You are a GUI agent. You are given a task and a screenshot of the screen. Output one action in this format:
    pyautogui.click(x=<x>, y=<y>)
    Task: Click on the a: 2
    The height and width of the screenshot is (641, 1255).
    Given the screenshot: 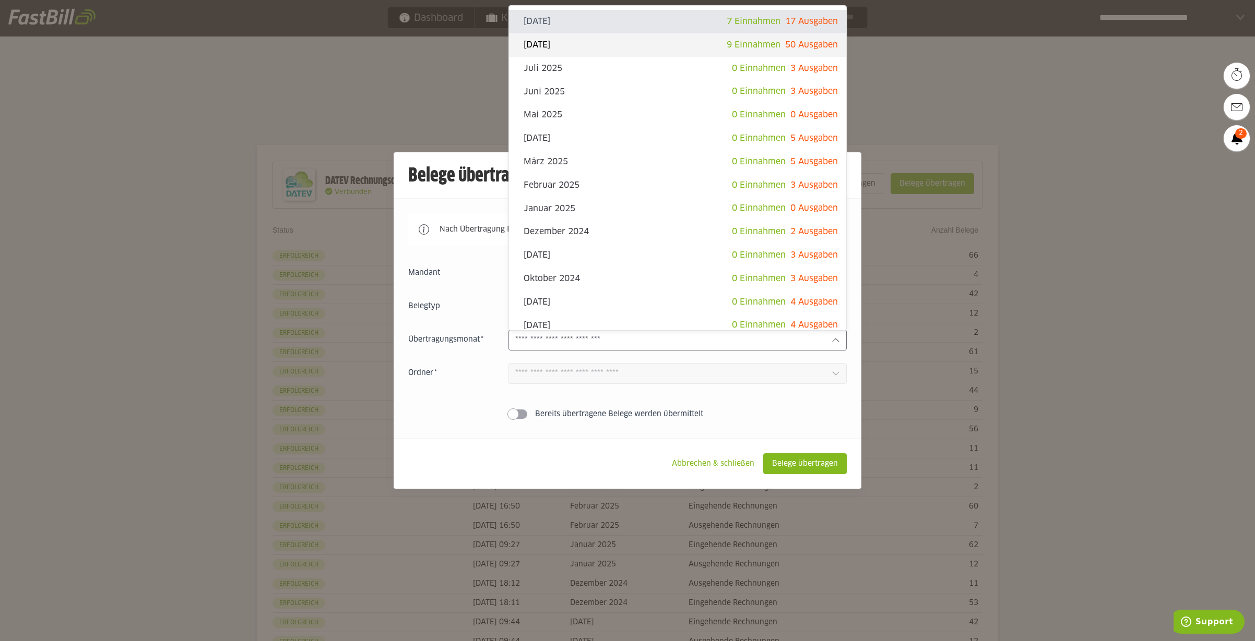 What is the action you would take?
    pyautogui.click(x=1236, y=138)
    